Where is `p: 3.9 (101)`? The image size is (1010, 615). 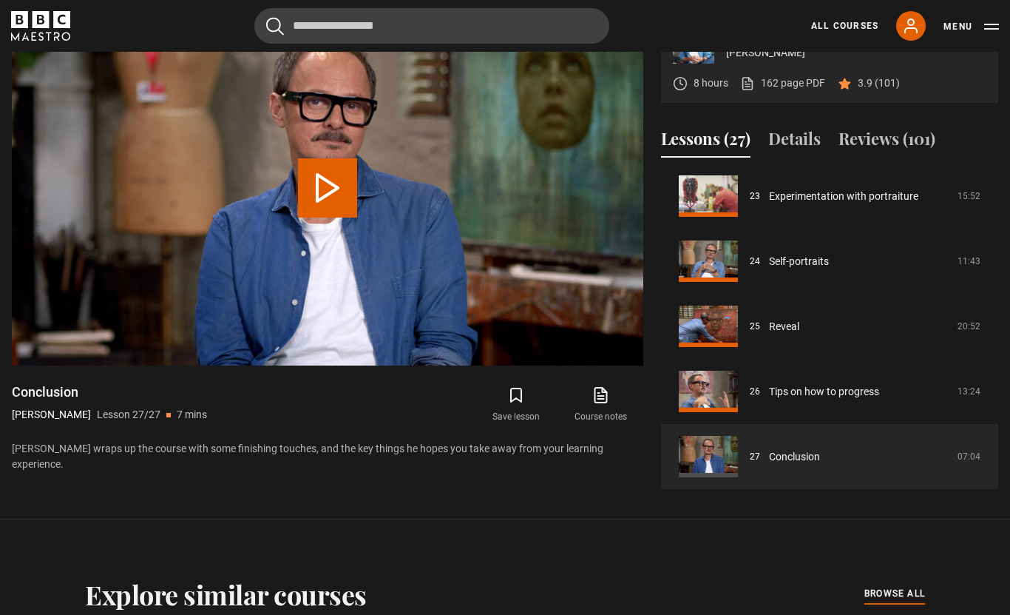 p: 3.9 (101) is located at coordinates (879, 83).